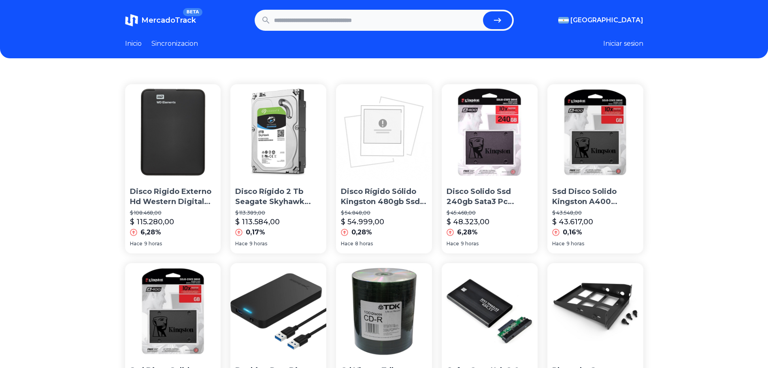  Describe the element at coordinates (160, 20) in the screenshot. I see `a: MercadoTrackBETA` at that location.